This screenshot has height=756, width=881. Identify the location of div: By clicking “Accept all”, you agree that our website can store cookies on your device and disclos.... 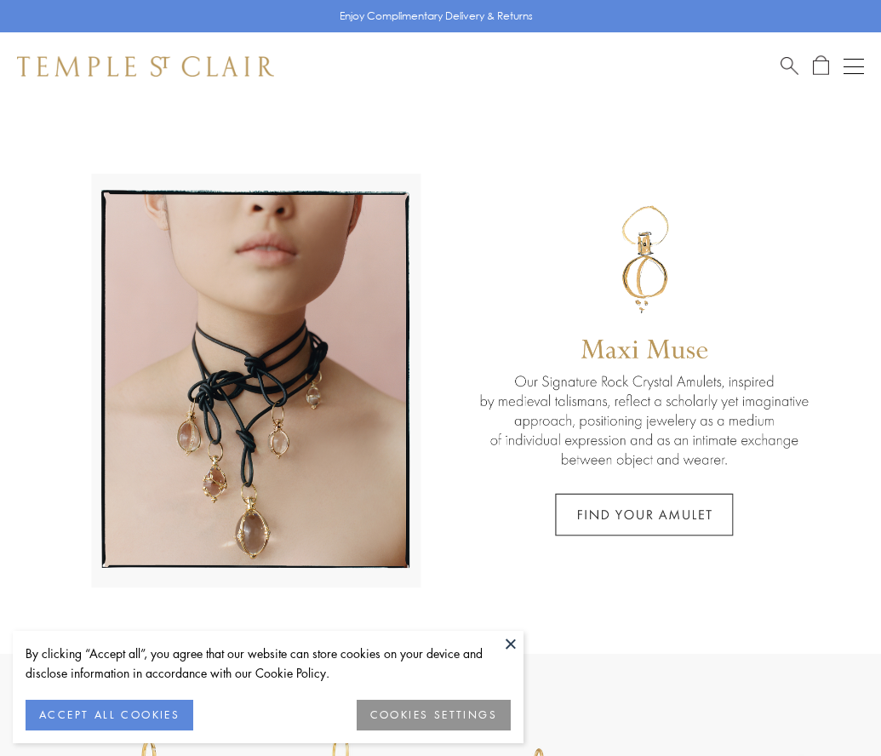
(268, 663).